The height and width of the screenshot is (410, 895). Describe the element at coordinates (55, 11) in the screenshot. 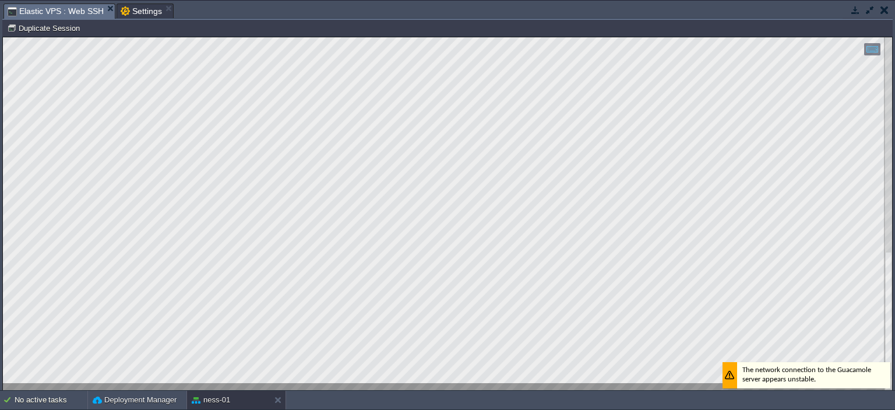

I see `span: Elastic VPS : Web SSH` at that location.